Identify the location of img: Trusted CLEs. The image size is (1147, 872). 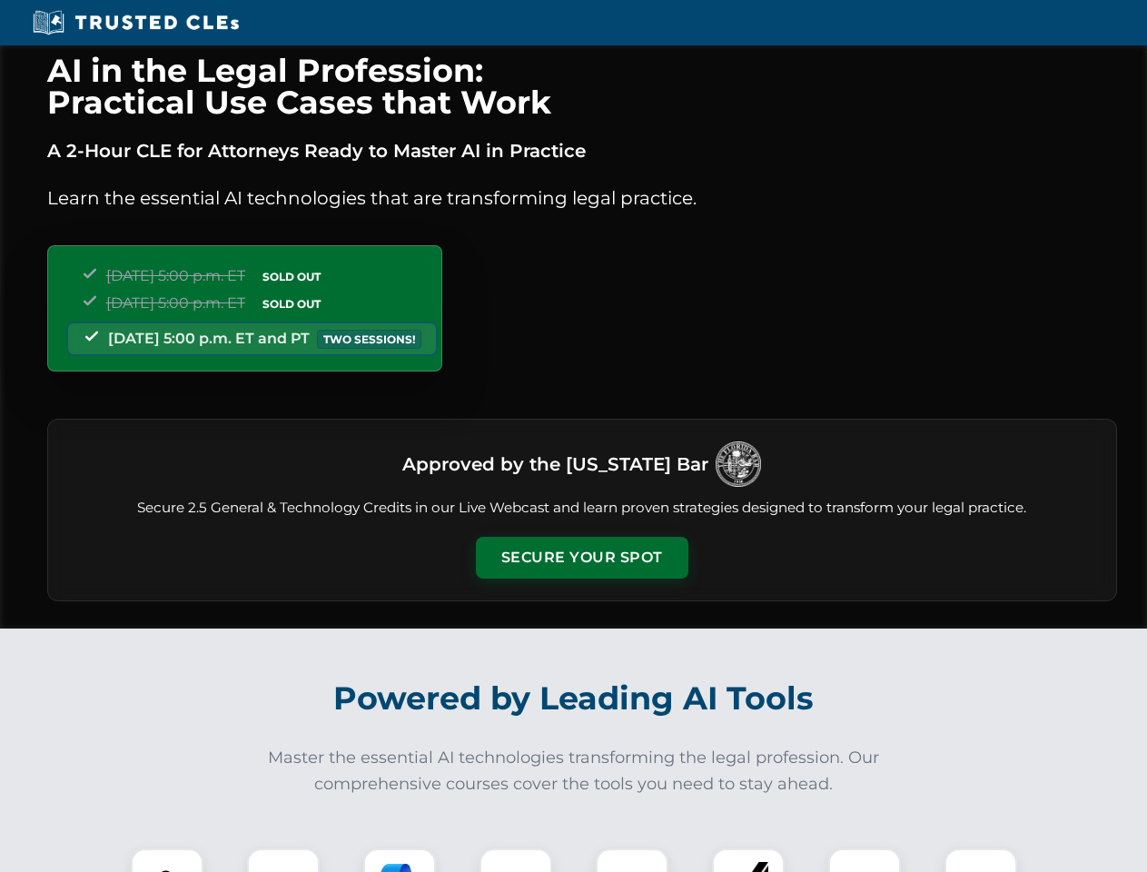
(135, 23).